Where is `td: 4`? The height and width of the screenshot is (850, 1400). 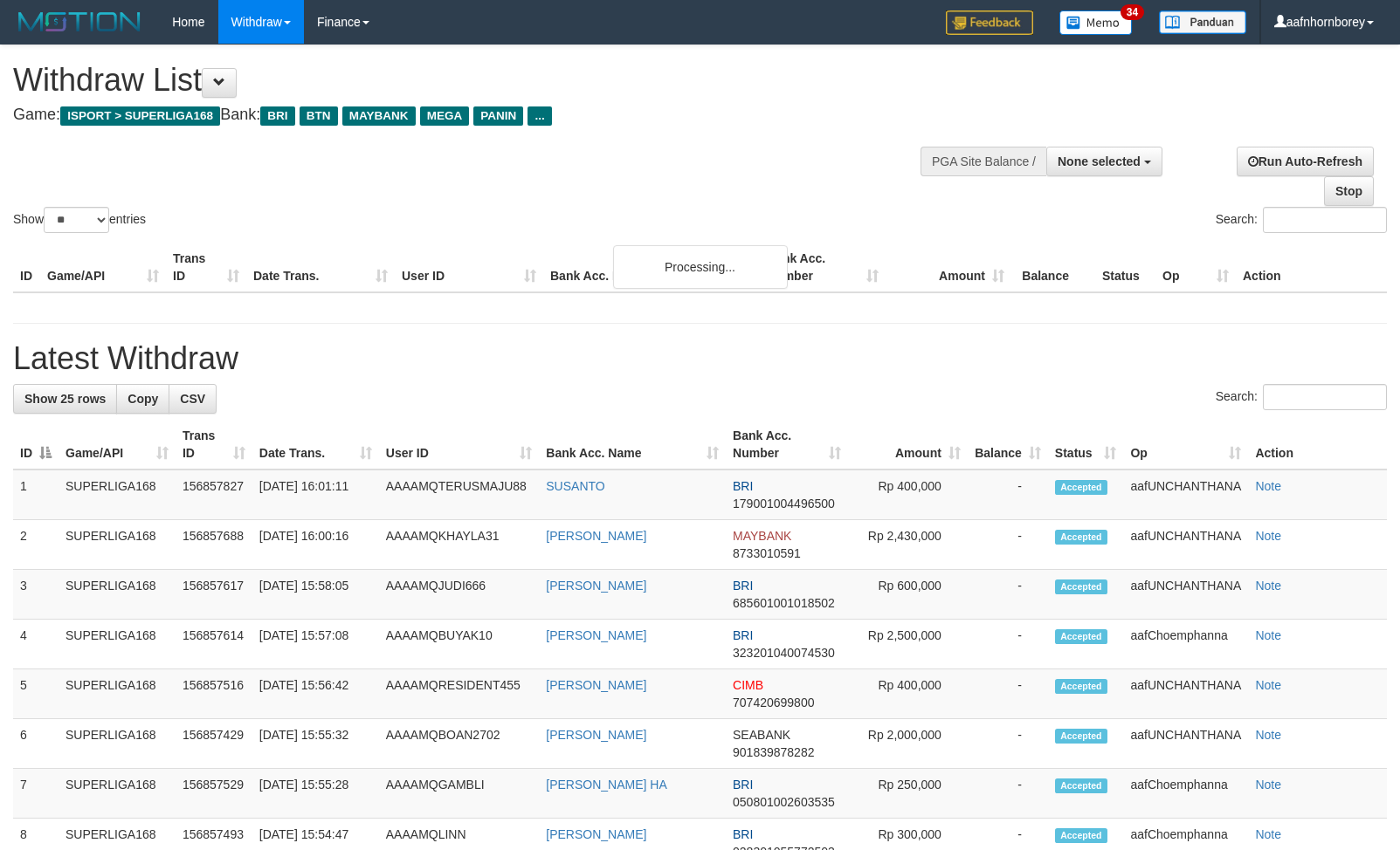
td: 4 is located at coordinates (36, 644).